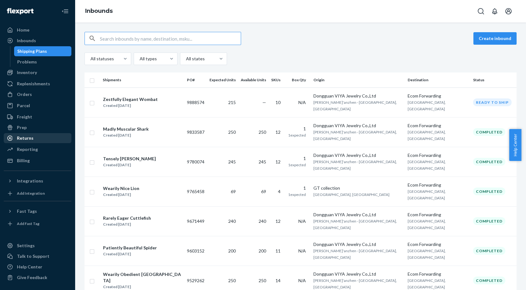 The width and height of the screenshot is (526, 290). I want to click on a: Billing, so click(38, 161).